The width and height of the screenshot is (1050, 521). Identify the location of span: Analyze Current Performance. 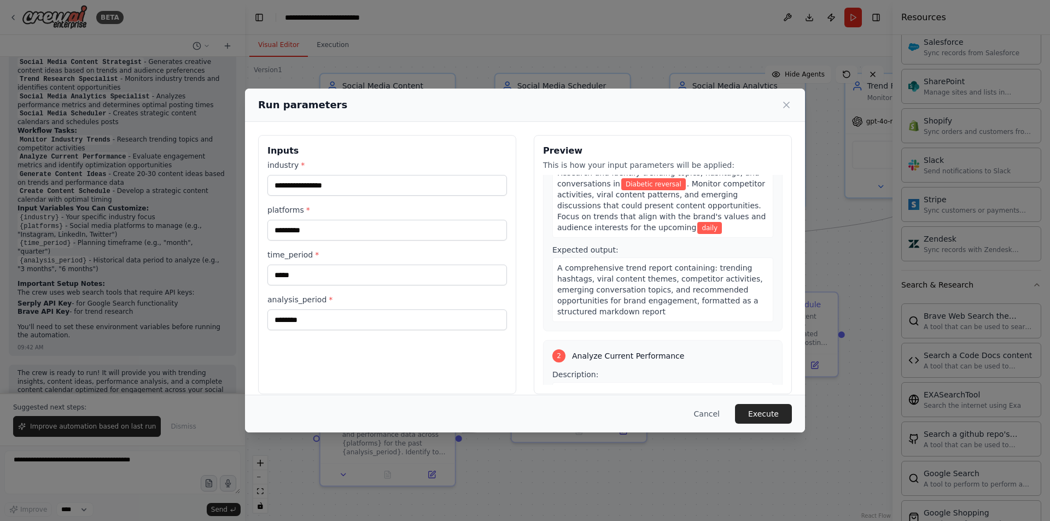
(628, 356).